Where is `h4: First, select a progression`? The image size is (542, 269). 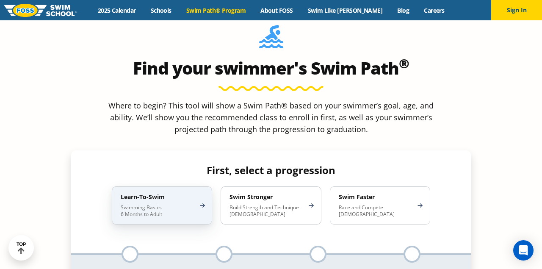
h4: First, select a progression is located at coordinates (271, 170).